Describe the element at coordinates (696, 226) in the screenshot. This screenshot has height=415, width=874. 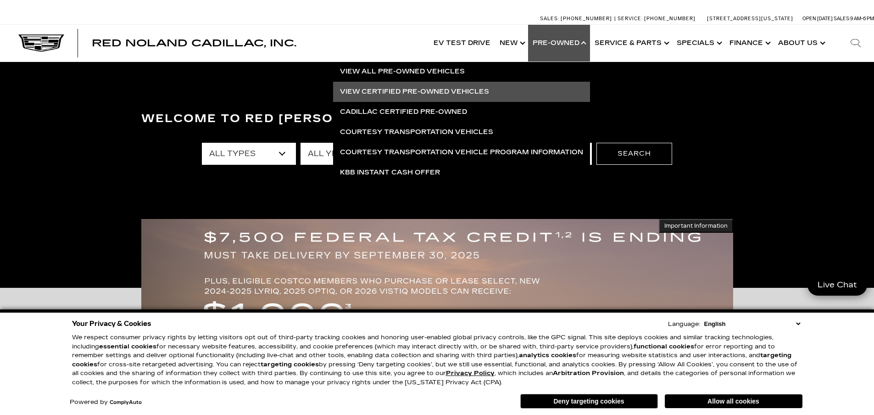
I see `button: Important Information` at that location.